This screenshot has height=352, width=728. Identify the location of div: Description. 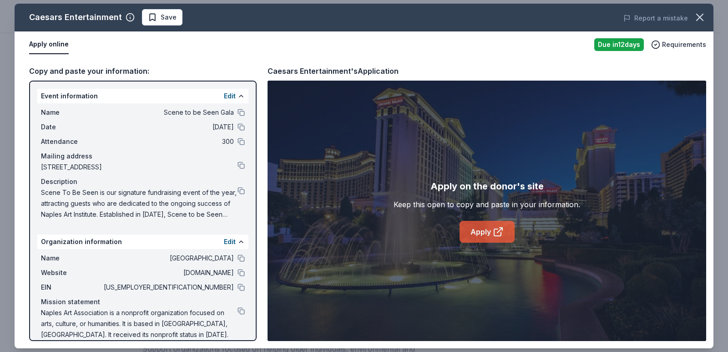
(143, 182).